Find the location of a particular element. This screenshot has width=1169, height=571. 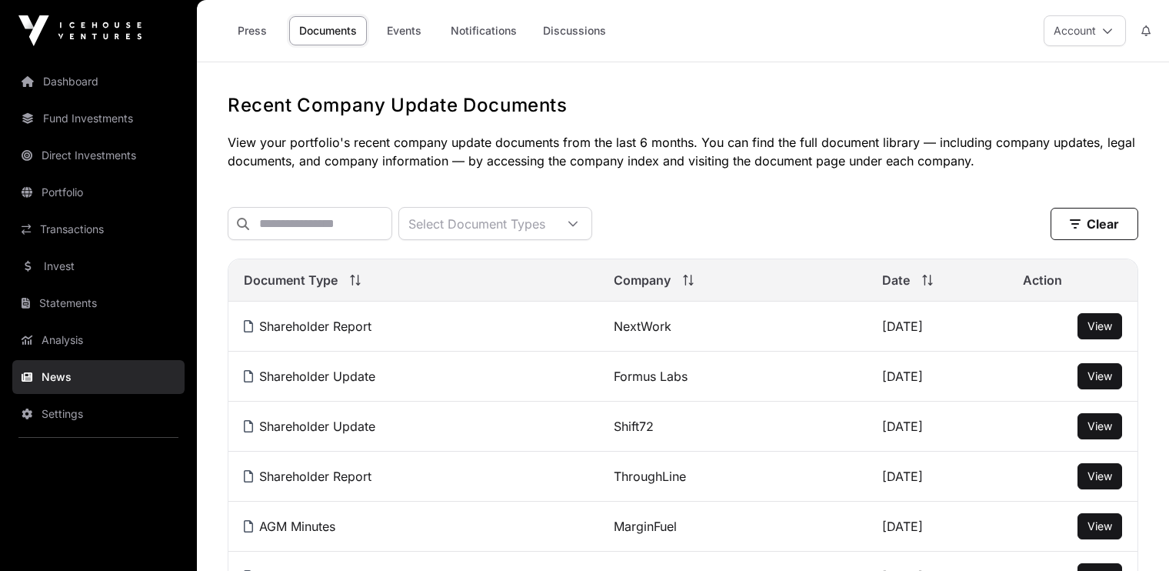

div: Chat Widget is located at coordinates (1131, 534).